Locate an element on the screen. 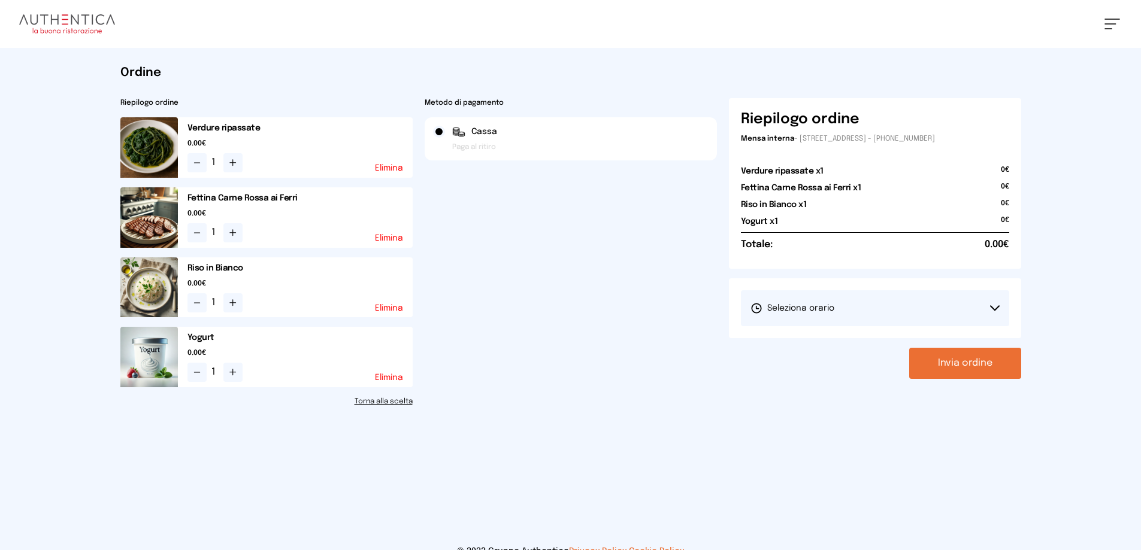 This screenshot has width=1141, height=550. span: Mensa interna is located at coordinates (767, 139).